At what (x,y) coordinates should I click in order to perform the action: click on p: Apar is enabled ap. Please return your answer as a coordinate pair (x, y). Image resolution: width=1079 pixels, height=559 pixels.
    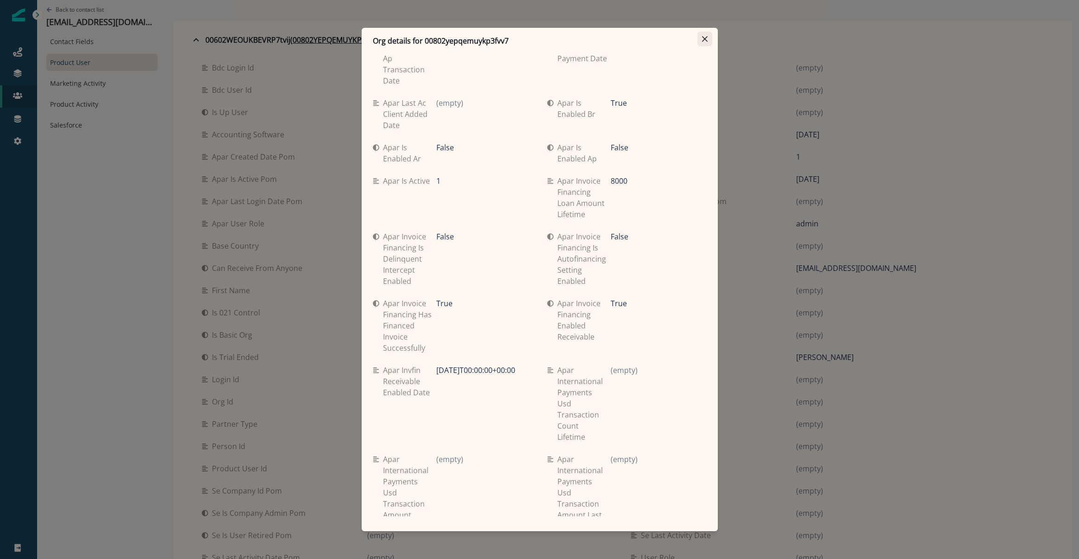
    Looking at the image, I should click on (584, 153).